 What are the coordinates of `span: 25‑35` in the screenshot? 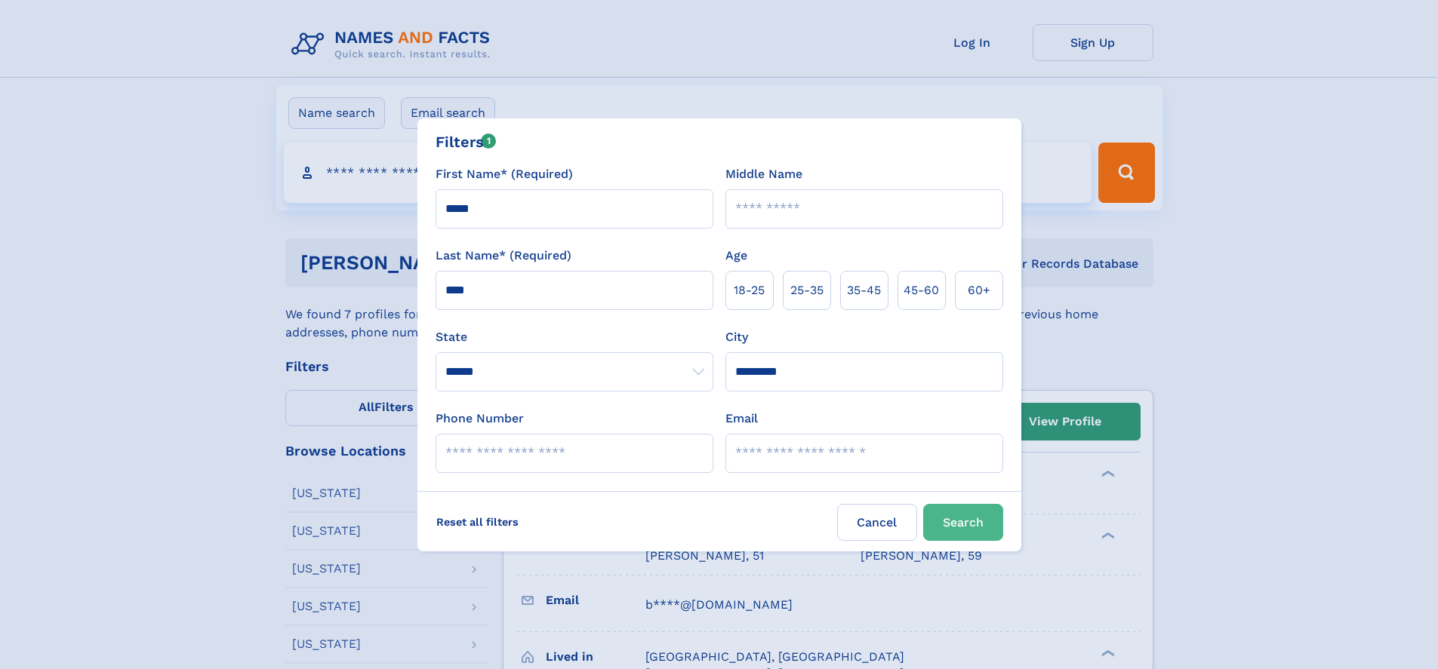 It's located at (807, 291).